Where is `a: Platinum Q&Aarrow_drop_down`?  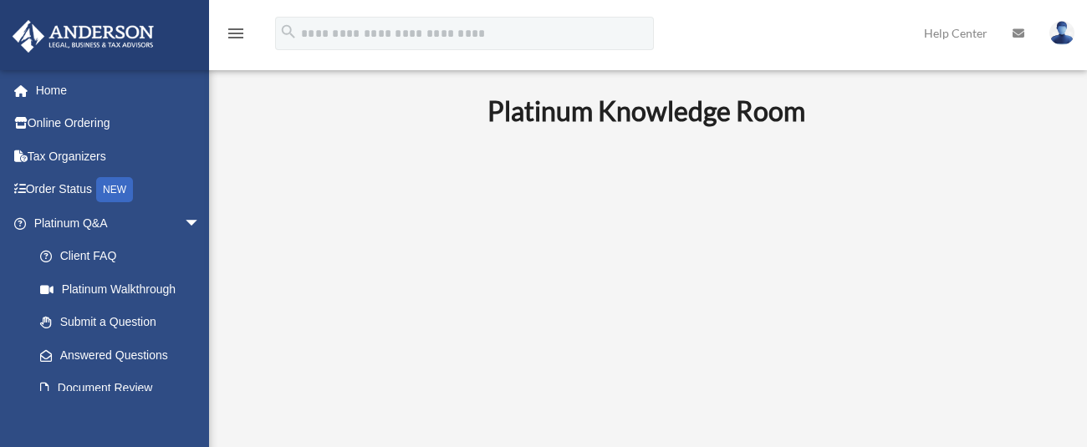
a: Platinum Q&Aarrow_drop_down is located at coordinates (119, 223).